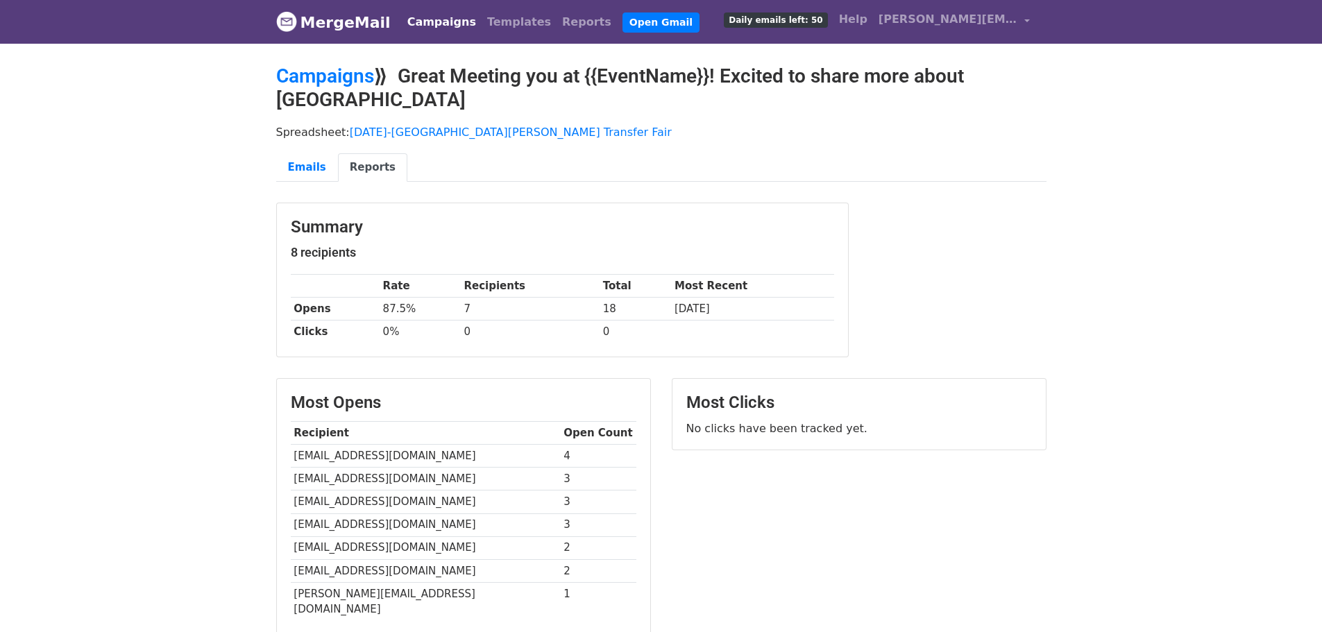  Describe the element at coordinates (425, 433) in the screenshot. I see `th: Recipient` at that location.